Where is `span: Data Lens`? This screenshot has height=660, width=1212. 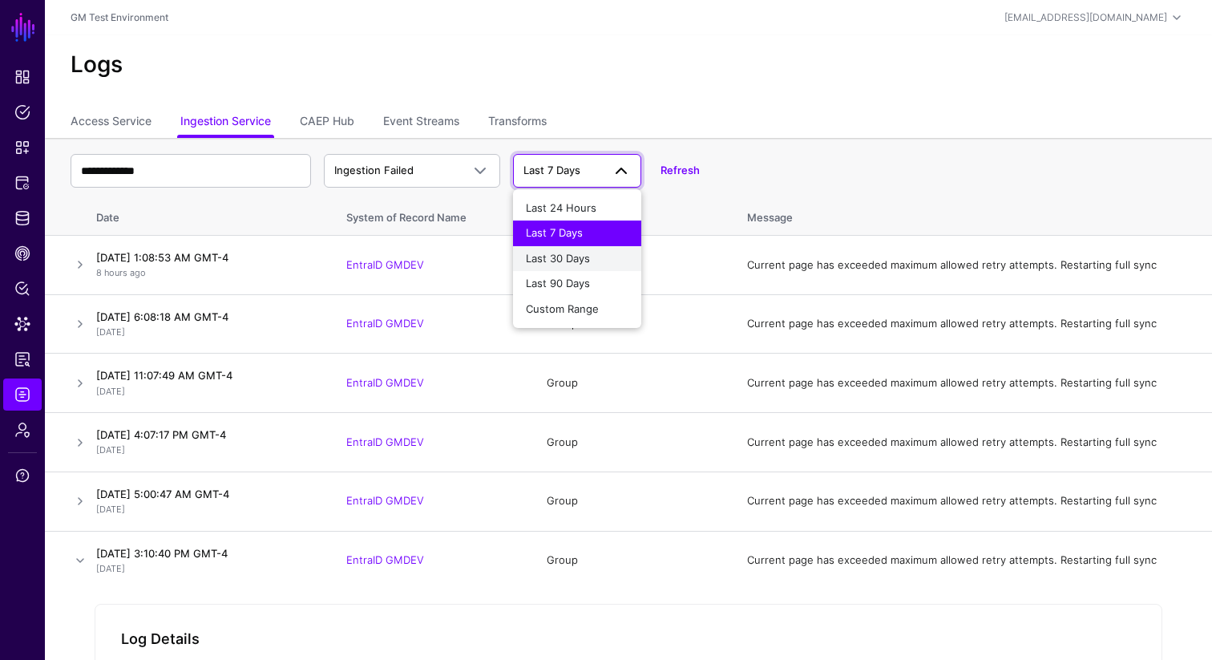 span: Data Lens is located at coordinates (22, 324).